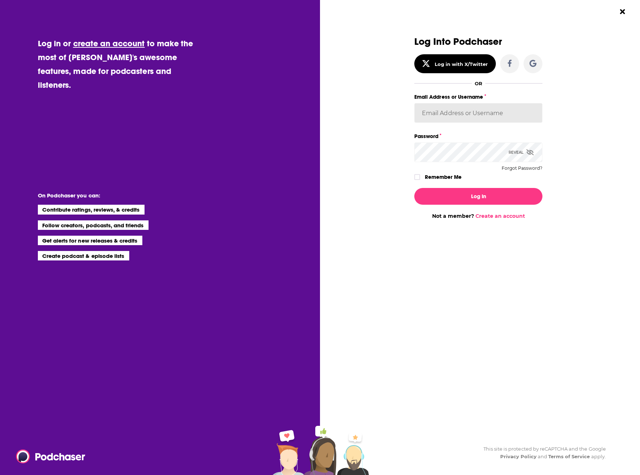  I want to click on label: Email Address or Username, so click(478, 97).